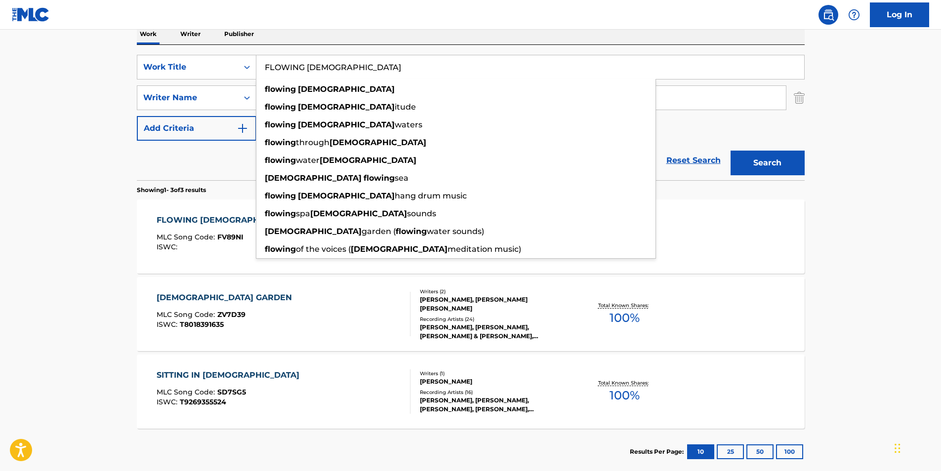 The image size is (941, 471). Describe the element at coordinates (188, 98) in the screenshot. I see `div: Writer Name` at that location.